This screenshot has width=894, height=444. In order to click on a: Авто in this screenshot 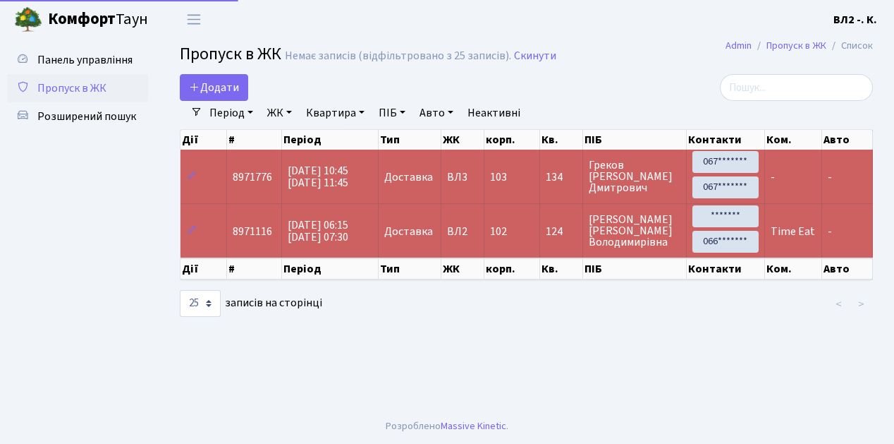, I will do `click(437, 113)`.